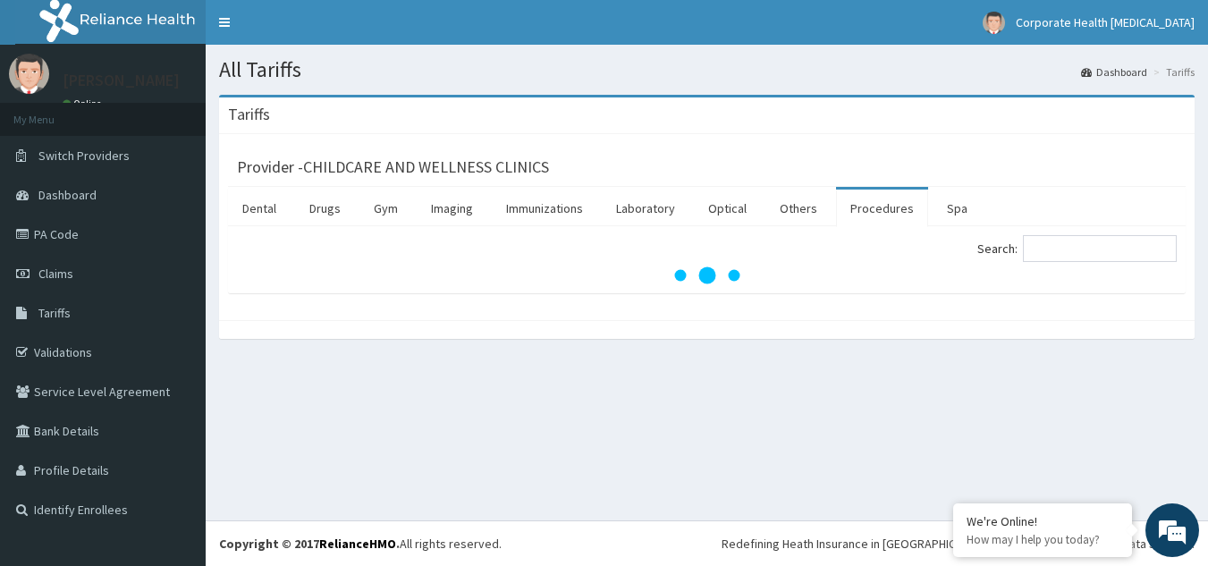  Describe the element at coordinates (309, 544) in the screenshot. I see `strong: Copyright © 2017 .` at that location.